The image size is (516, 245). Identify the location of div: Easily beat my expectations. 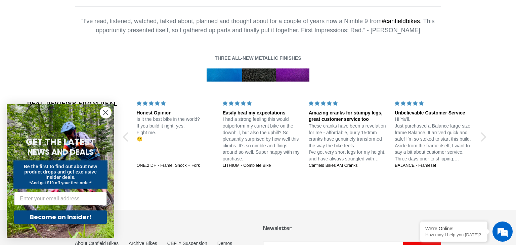
(262, 113).